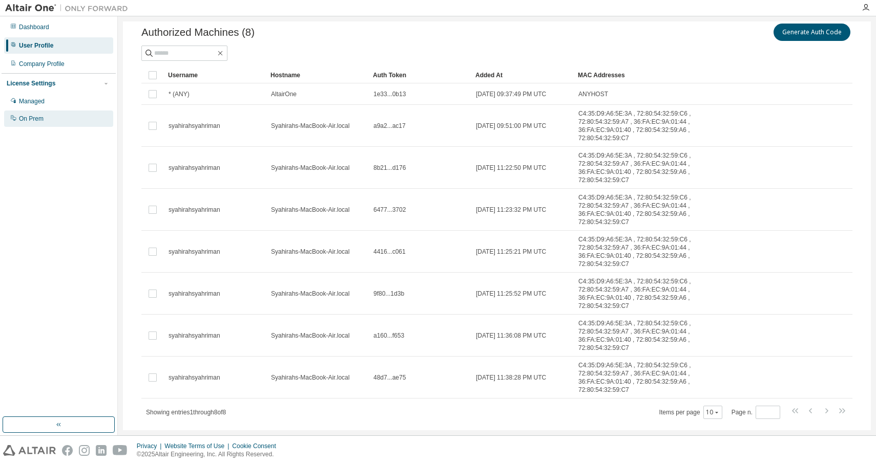 This screenshot has width=876, height=465. I want to click on div: Company Profile, so click(41, 64).